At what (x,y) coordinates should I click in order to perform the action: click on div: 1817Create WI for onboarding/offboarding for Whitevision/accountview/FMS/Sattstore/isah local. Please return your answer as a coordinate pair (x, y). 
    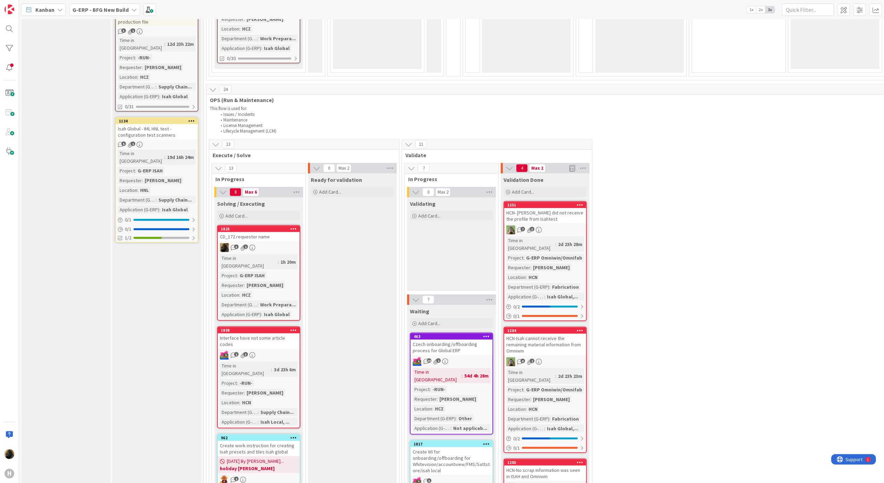
    Looking at the image, I should click on (452, 458).